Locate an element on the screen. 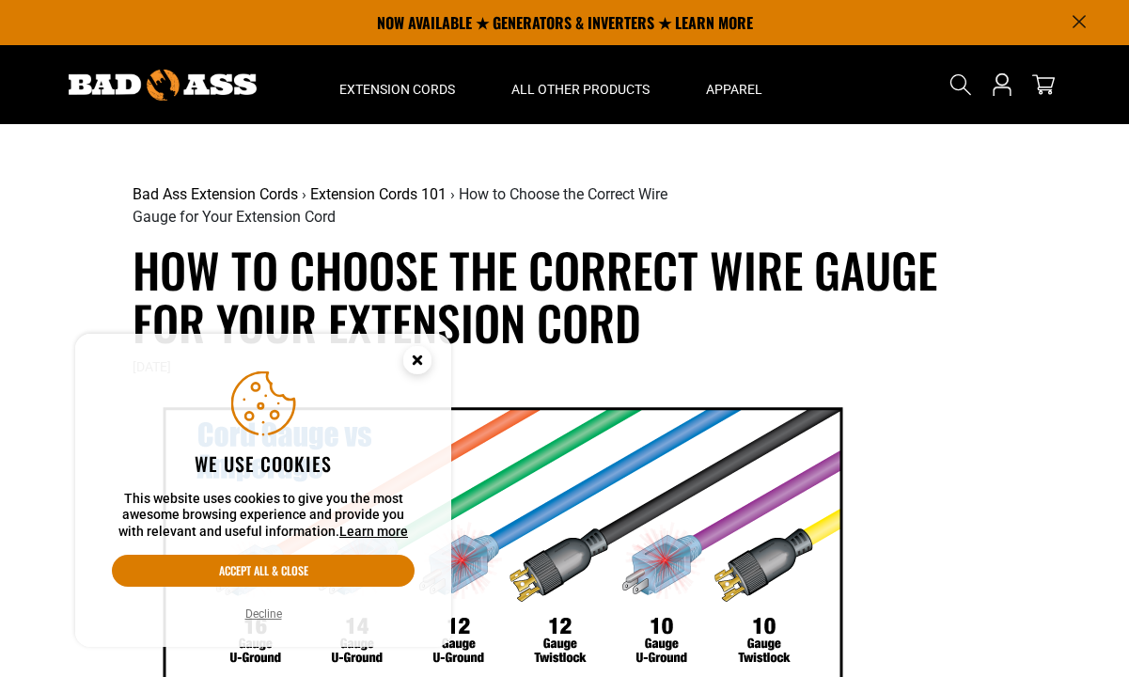 This screenshot has height=677, width=1129. h1: How to Choose the Correct Wire Gauge for Your Extension Cord is located at coordinates (565, 295).